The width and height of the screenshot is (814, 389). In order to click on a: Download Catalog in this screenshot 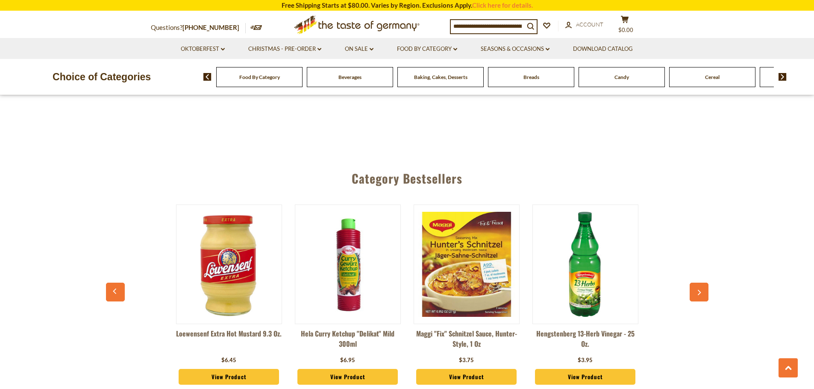, I will do `click(603, 49)`.